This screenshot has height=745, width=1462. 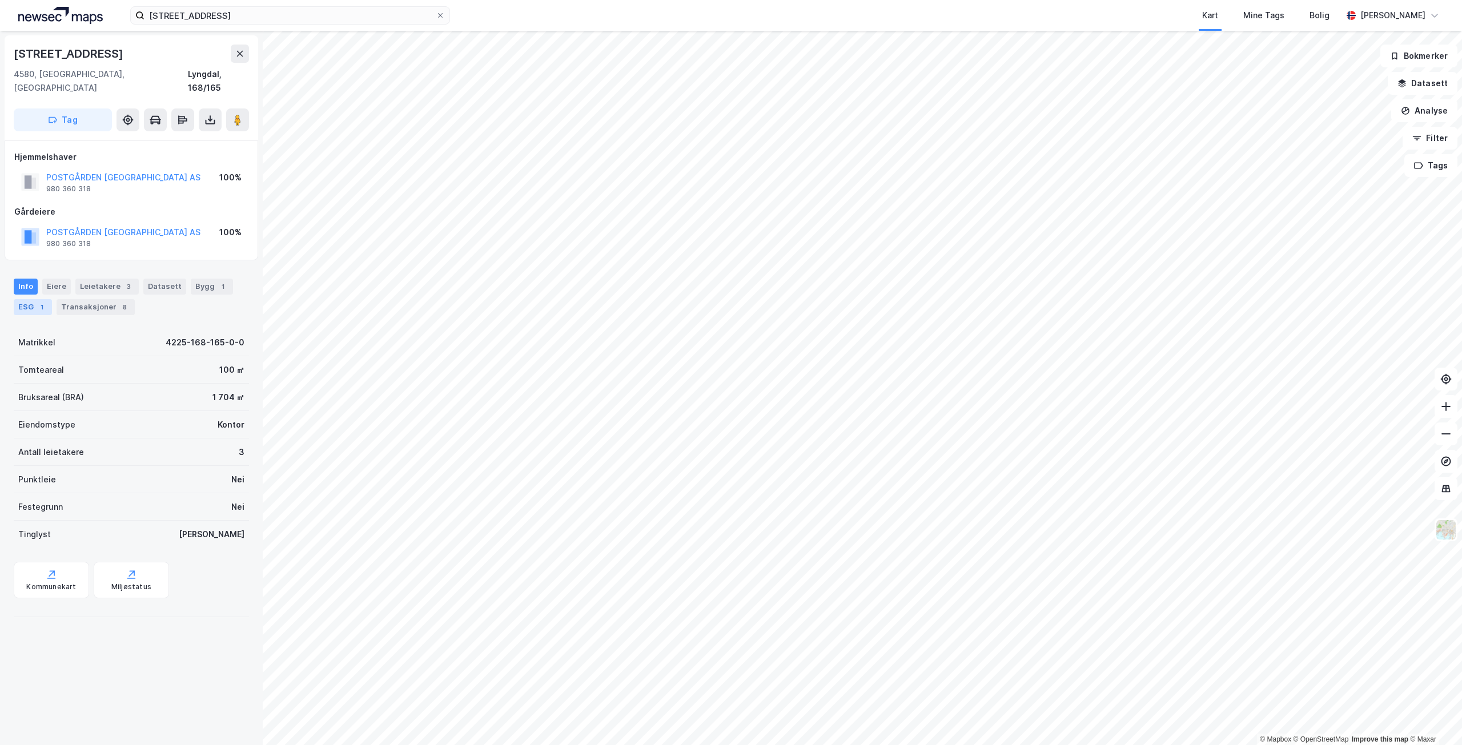 I want to click on div: Kart, so click(x=1210, y=15).